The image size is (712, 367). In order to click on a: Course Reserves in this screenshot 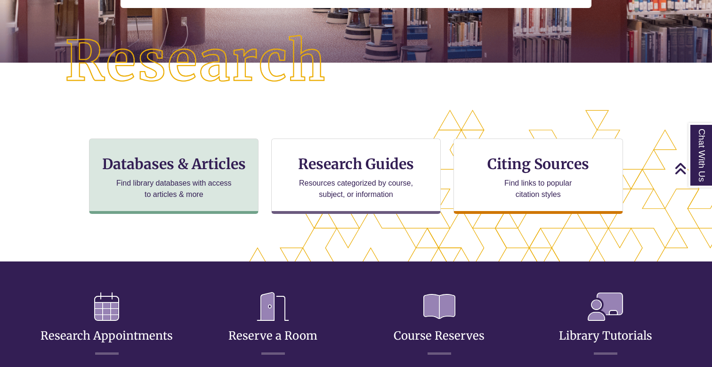, I will do `click(439, 324)`.